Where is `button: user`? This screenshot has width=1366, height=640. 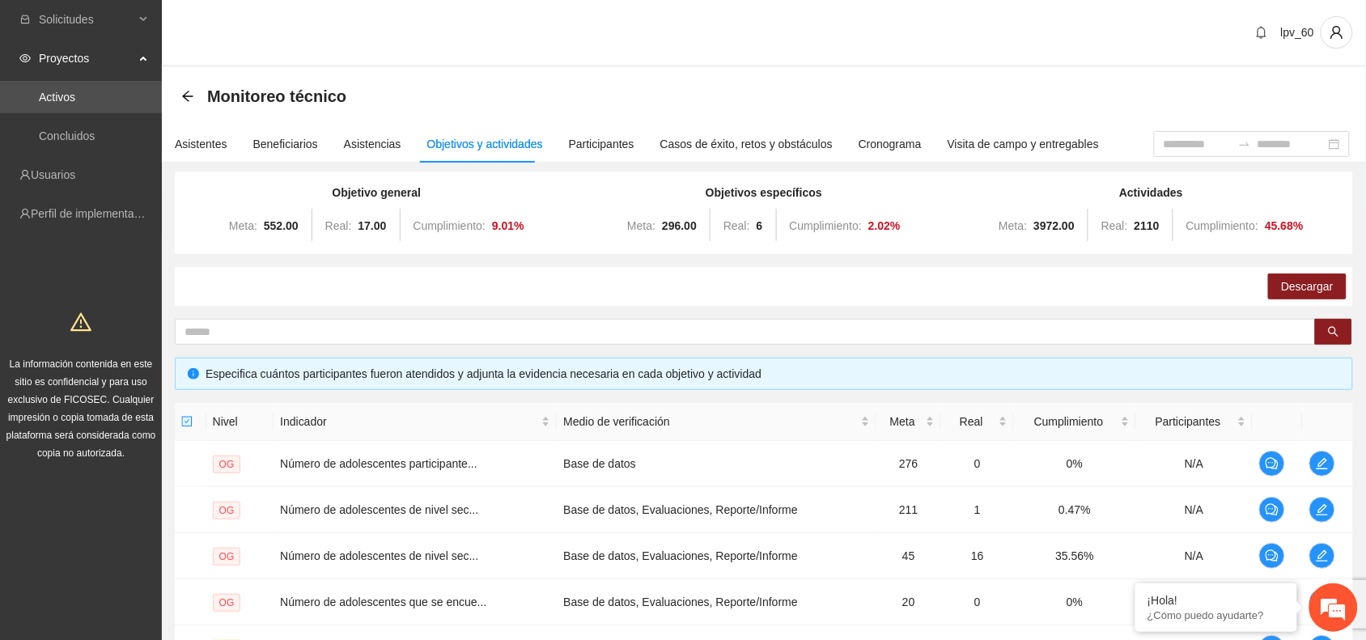 button: user is located at coordinates (1337, 32).